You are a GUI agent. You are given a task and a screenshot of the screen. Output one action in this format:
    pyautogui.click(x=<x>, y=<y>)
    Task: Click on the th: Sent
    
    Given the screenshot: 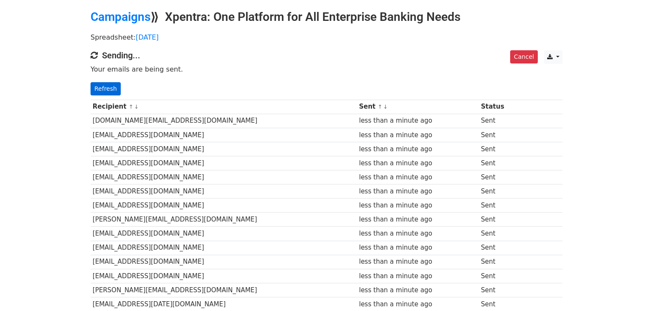 What is the action you would take?
    pyautogui.click(x=418, y=106)
    